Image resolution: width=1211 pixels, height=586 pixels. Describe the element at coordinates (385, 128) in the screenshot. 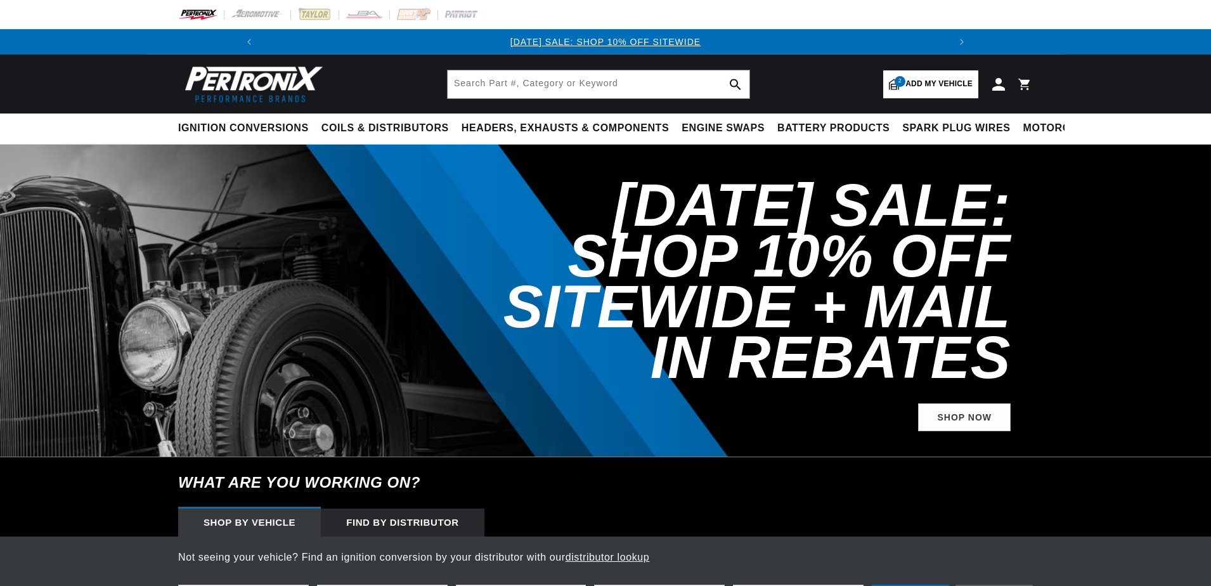

I see `span: Coils & Distributors` at that location.